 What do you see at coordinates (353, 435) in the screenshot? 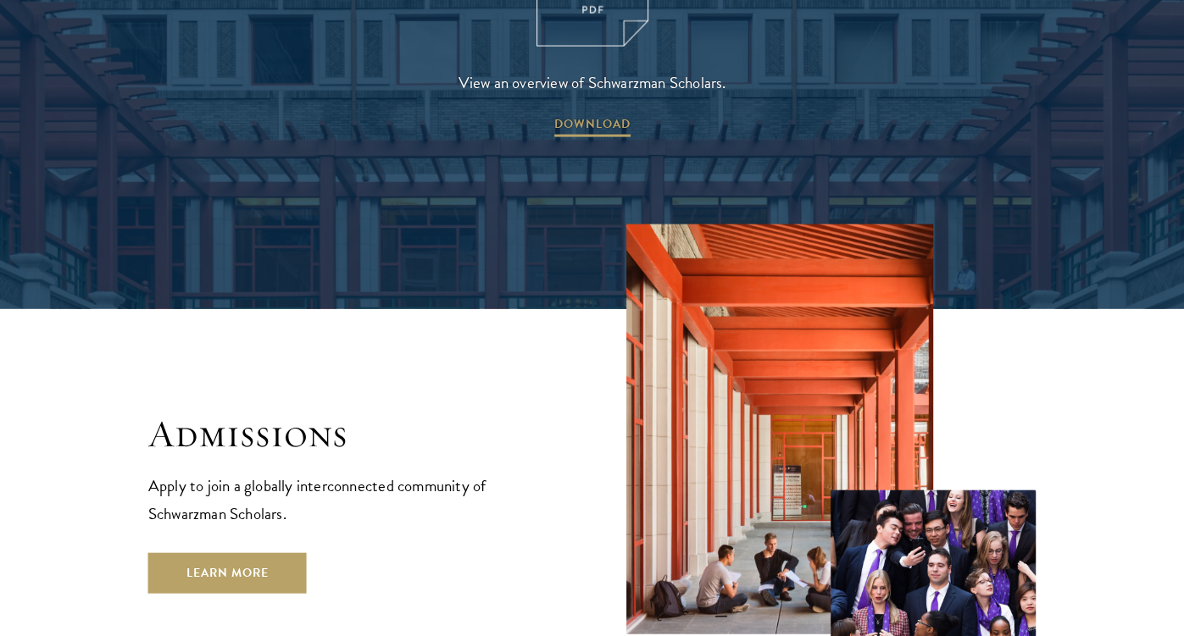
I see `h2: Admissions` at bounding box center [353, 435].